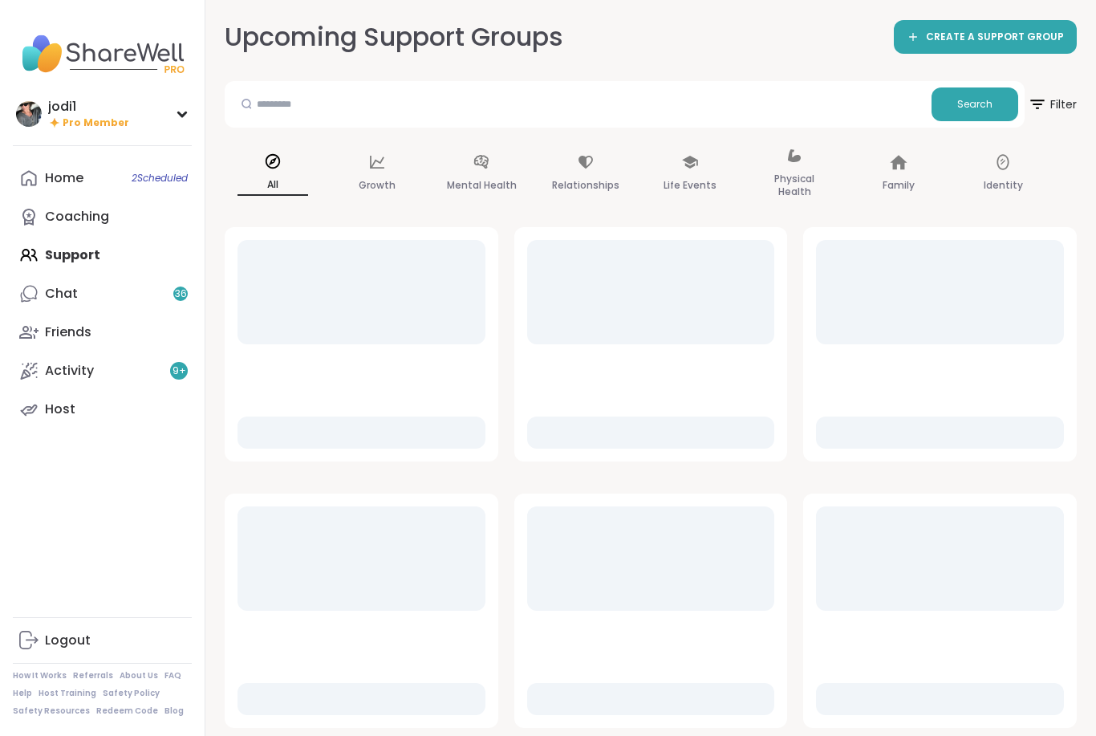 This screenshot has width=1096, height=736. Describe the element at coordinates (179, 371) in the screenshot. I see `span: 9 +` at that location.